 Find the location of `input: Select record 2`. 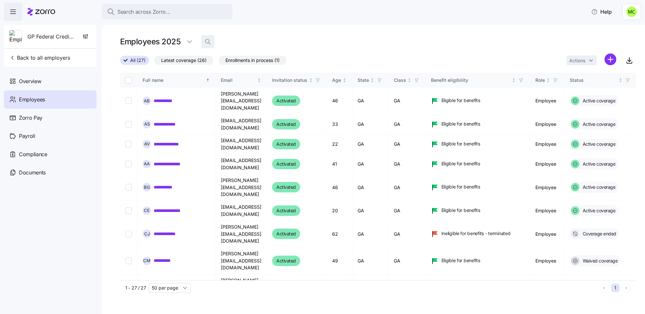

input: Select record 2 is located at coordinates (128, 124).